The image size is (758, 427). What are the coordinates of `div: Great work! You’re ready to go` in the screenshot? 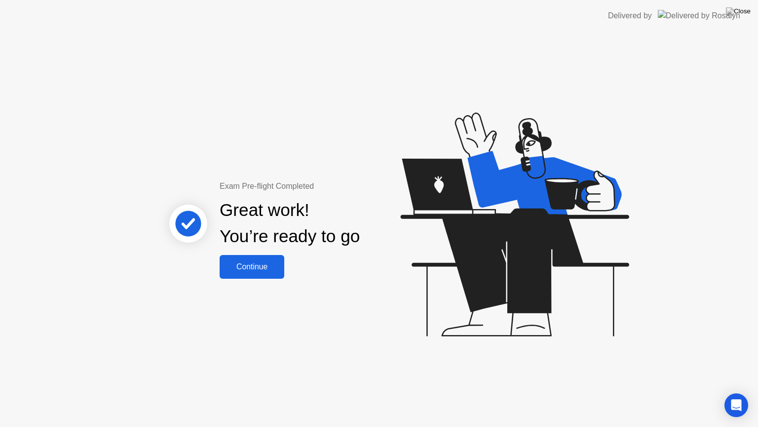 It's located at (290, 223).